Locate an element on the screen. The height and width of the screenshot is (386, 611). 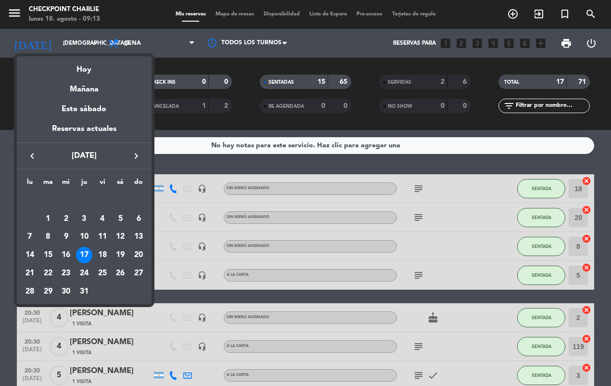
th: lunes is located at coordinates (30, 184).